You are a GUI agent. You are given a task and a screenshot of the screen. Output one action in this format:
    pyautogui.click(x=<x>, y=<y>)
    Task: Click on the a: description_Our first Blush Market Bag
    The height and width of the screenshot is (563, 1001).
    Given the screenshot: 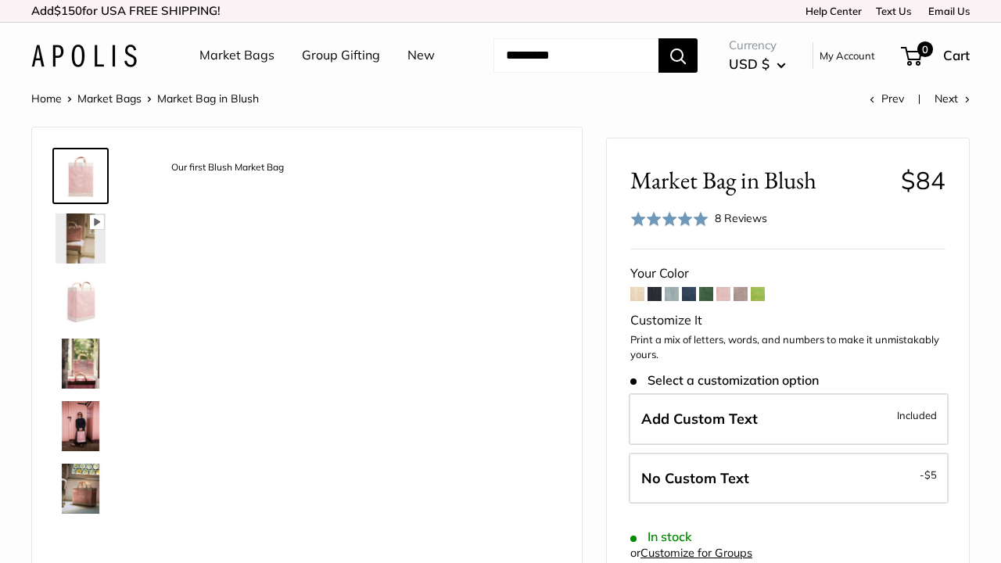 What is the action you would take?
    pyautogui.click(x=81, y=176)
    